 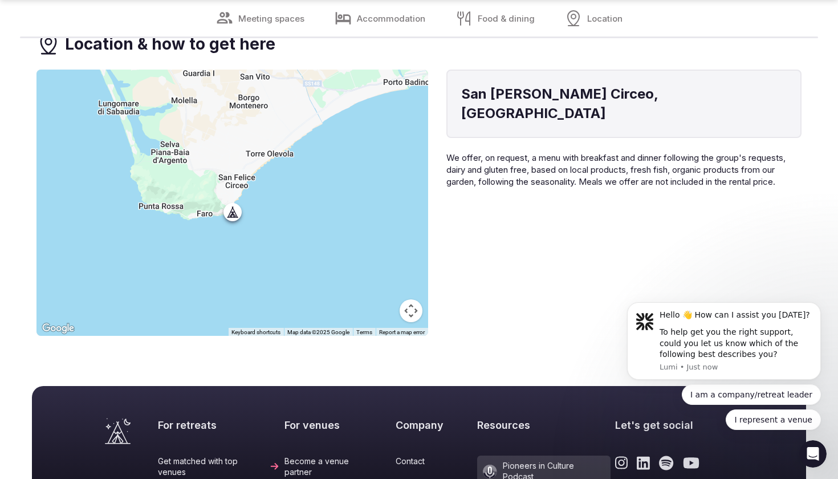 What do you see at coordinates (35, 80) in the screenshot?
I see `img: Profile image for Lumi` at bounding box center [35, 80].